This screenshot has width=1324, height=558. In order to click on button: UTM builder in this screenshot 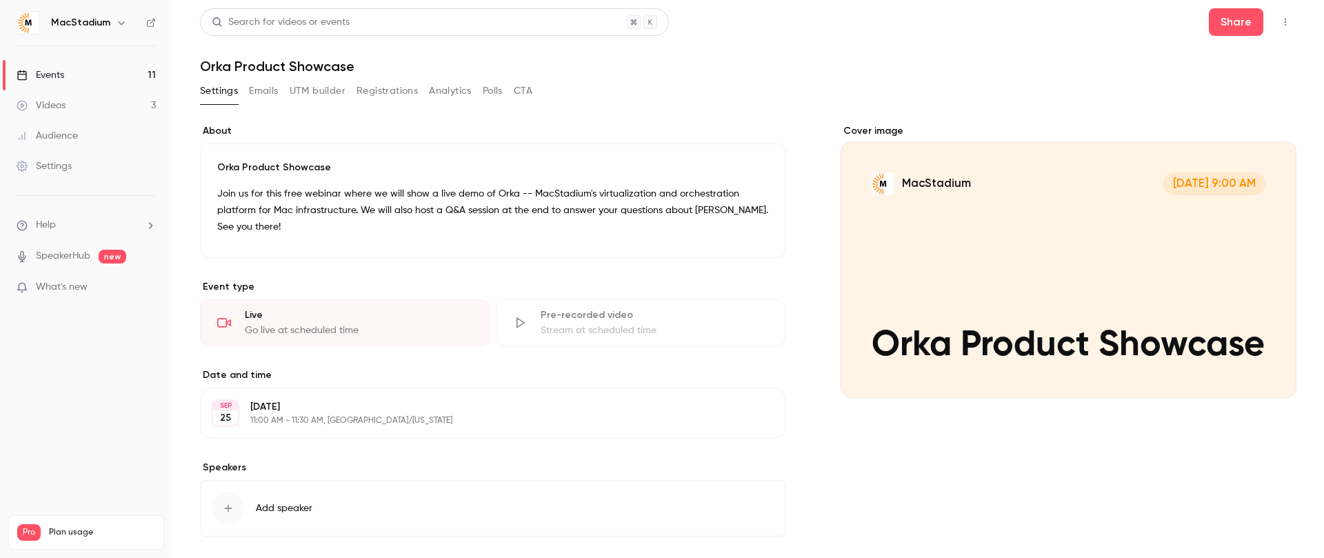, I will do `click(317, 91)`.